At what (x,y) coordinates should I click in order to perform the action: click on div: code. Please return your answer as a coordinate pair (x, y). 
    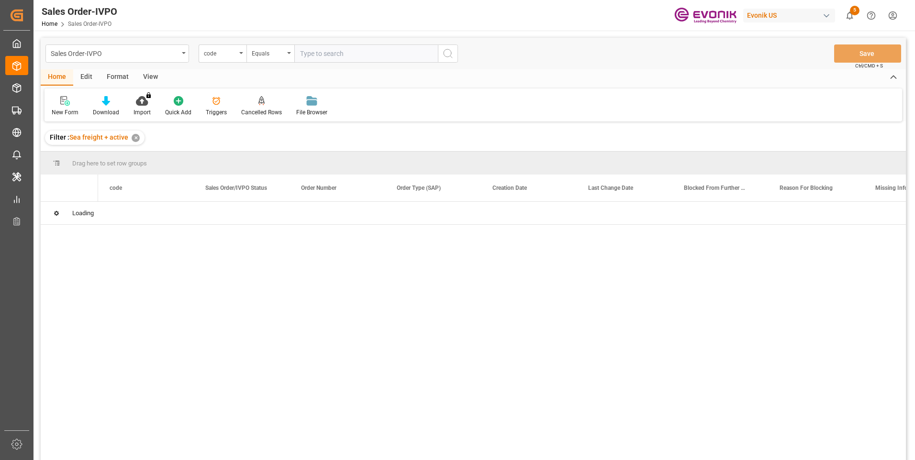
    Looking at the image, I should click on (220, 52).